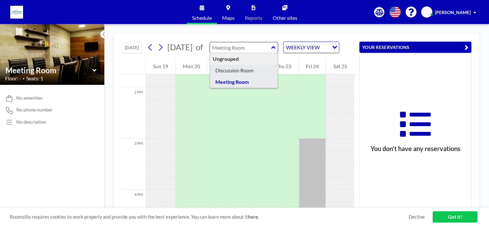  Describe the element at coordinates (134, 164) in the screenshot. I see `div: 3 PM` at that location.